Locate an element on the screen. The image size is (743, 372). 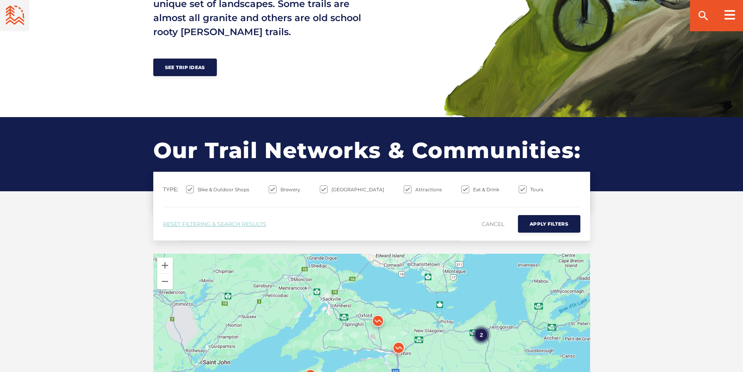
button: Zoom in is located at coordinates (165, 265).